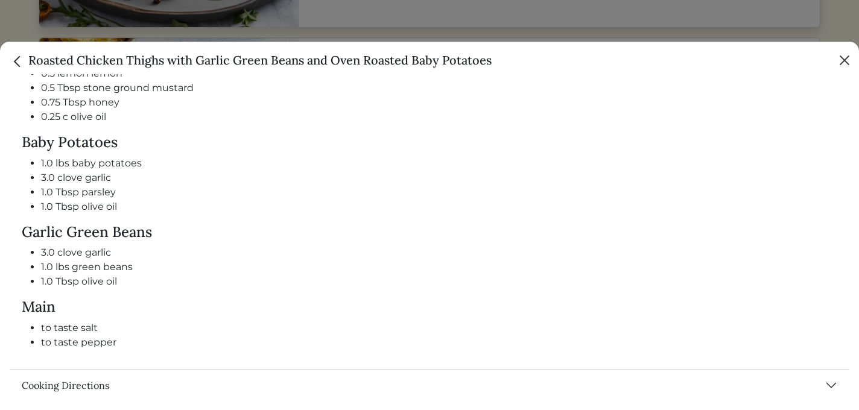 The height and width of the screenshot is (410, 859). What do you see at coordinates (19, 60) in the screenshot?
I see `a: Close` at bounding box center [19, 60].